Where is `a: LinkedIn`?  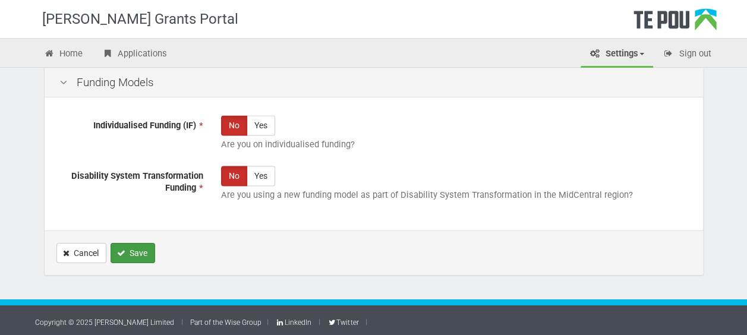
a: LinkedIn is located at coordinates (294, 323).